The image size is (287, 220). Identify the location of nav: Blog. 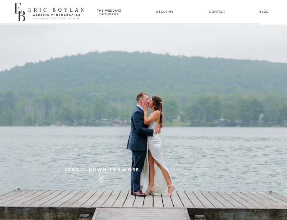
(265, 12).